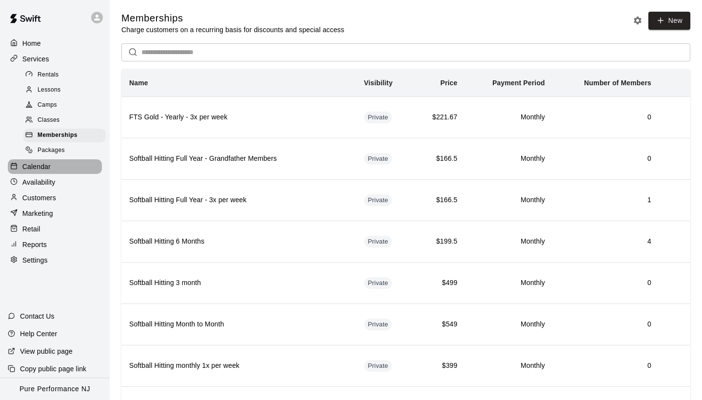  What do you see at coordinates (55, 245) in the screenshot?
I see `a: Reports` at bounding box center [55, 245].